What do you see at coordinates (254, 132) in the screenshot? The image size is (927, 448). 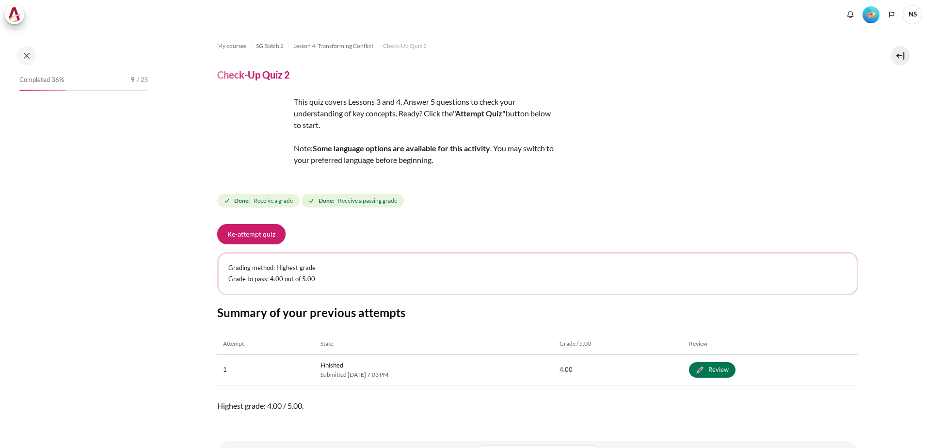 I see `img: fg` at bounding box center [254, 132].